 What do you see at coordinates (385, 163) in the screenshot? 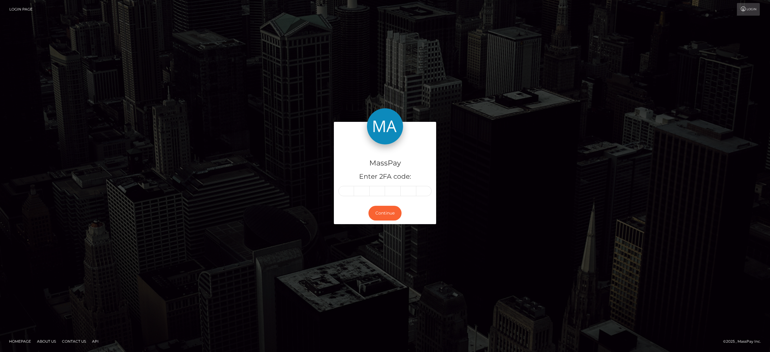
I see `h4: MassPay` at bounding box center [385, 163].